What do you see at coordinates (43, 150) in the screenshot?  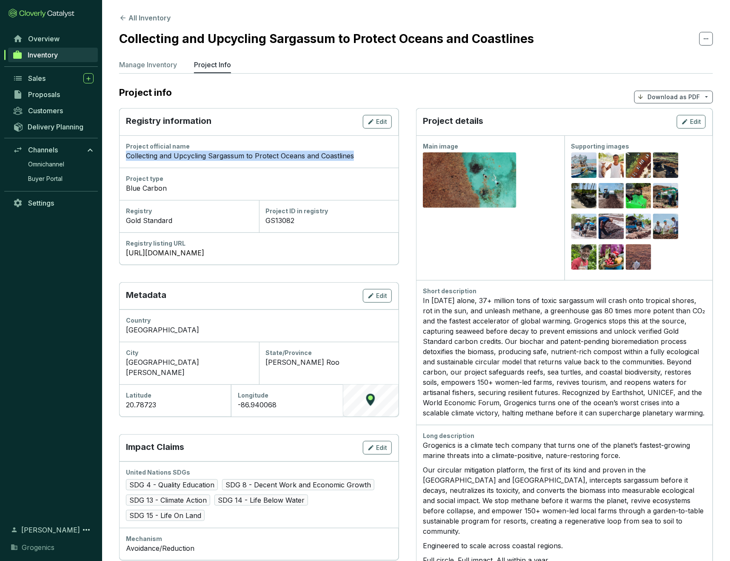 I see `span: Channels` at bounding box center [43, 150].